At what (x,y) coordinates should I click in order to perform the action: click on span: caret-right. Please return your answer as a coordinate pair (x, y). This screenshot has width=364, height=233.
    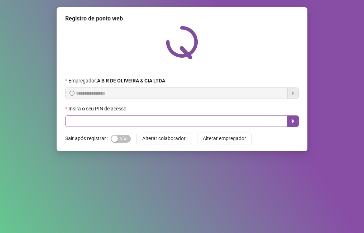
    Looking at the image, I should click on (293, 121).